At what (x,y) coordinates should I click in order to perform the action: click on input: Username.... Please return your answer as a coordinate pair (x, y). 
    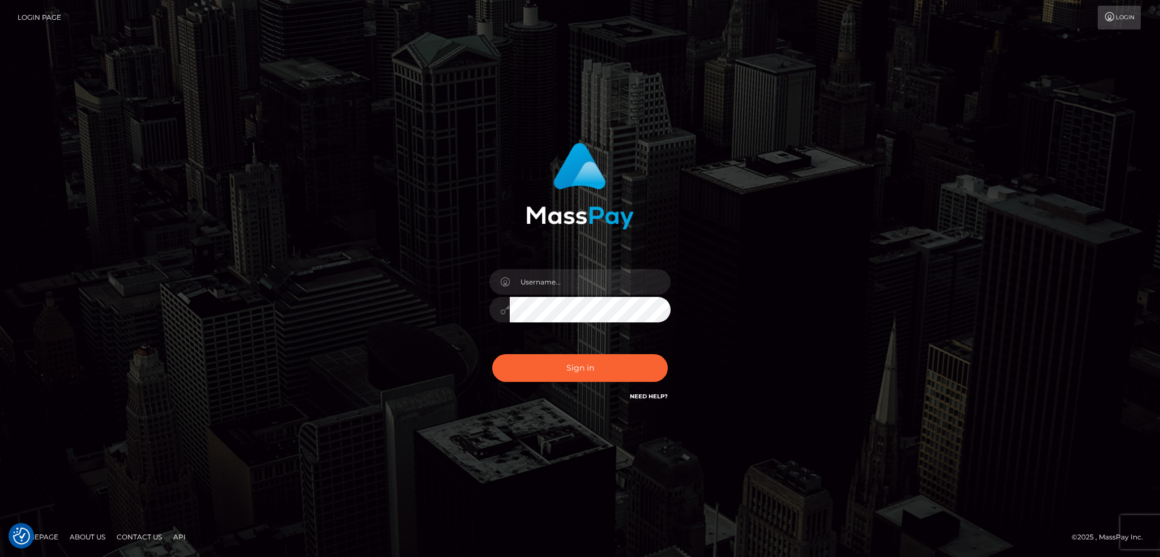
    Looking at the image, I should click on (590, 281).